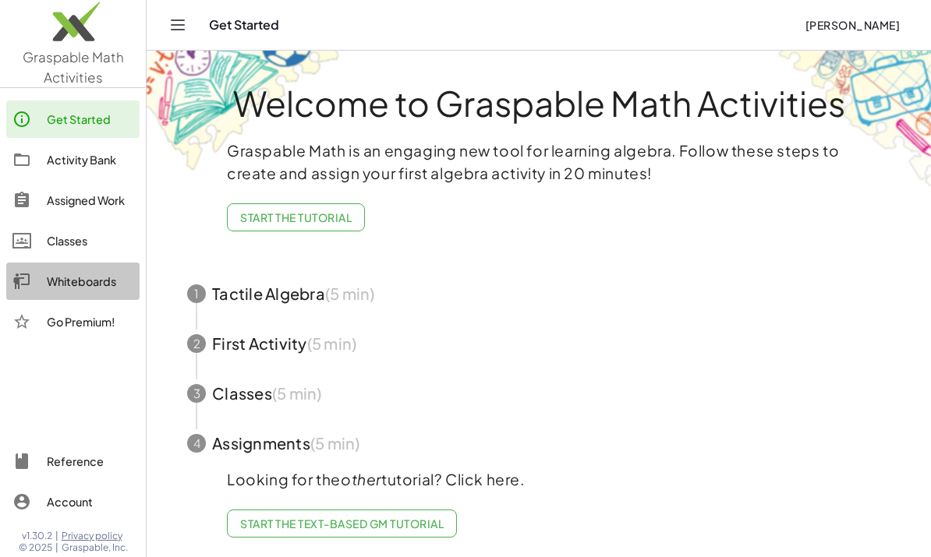 The image size is (931, 557). I want to click on button: Start the Tutorial, so click(295, 217).